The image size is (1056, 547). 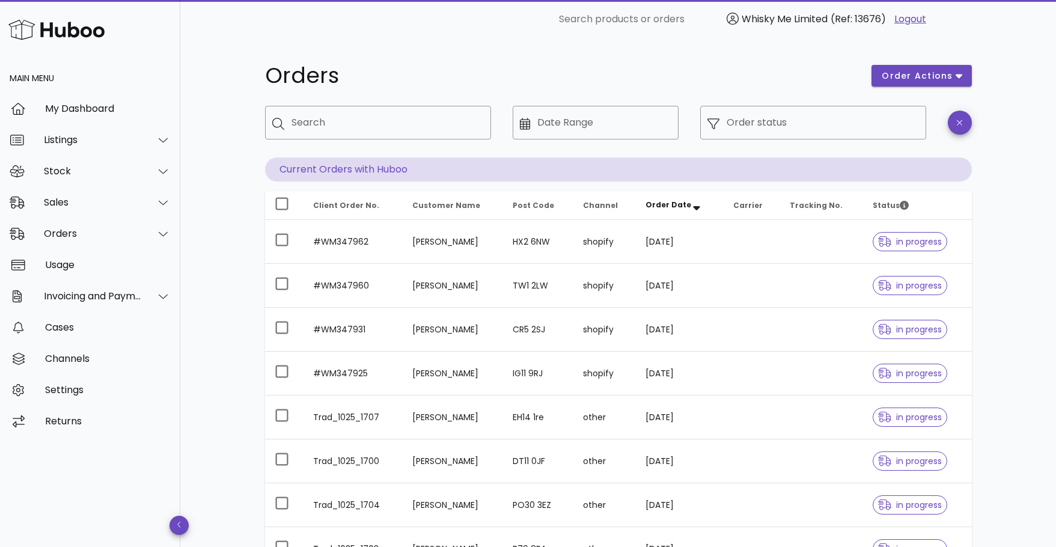 I want to click on th: Order Date: Sorted descending. Activate to remove sorting., so click(x=680, y=206).